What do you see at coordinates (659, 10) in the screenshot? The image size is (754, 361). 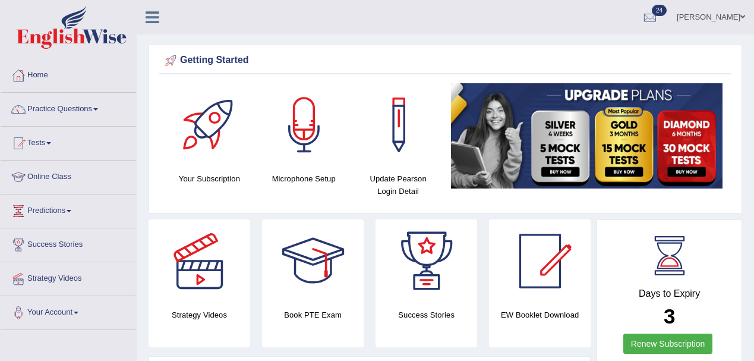 I see `span: 24` at bounding box center [659, 10].